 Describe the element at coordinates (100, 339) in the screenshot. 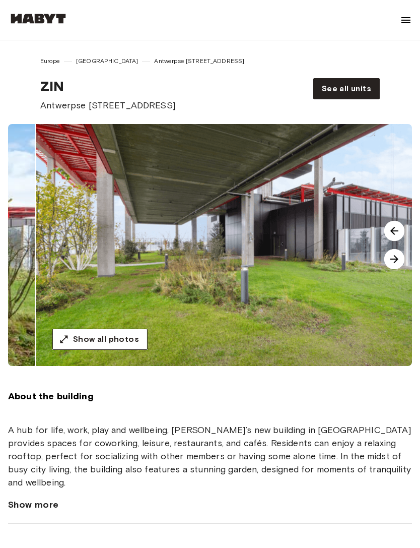

I see `button: Show all photos` at that location.